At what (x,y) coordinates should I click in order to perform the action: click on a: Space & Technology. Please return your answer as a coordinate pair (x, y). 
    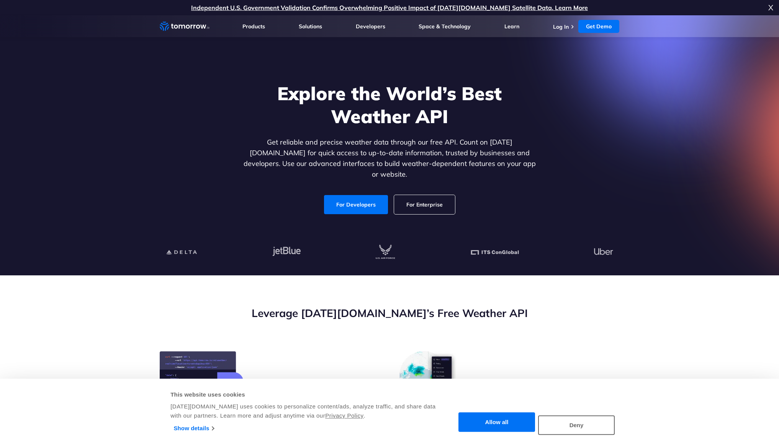
    Looking at the image, I should click on (444, 26).